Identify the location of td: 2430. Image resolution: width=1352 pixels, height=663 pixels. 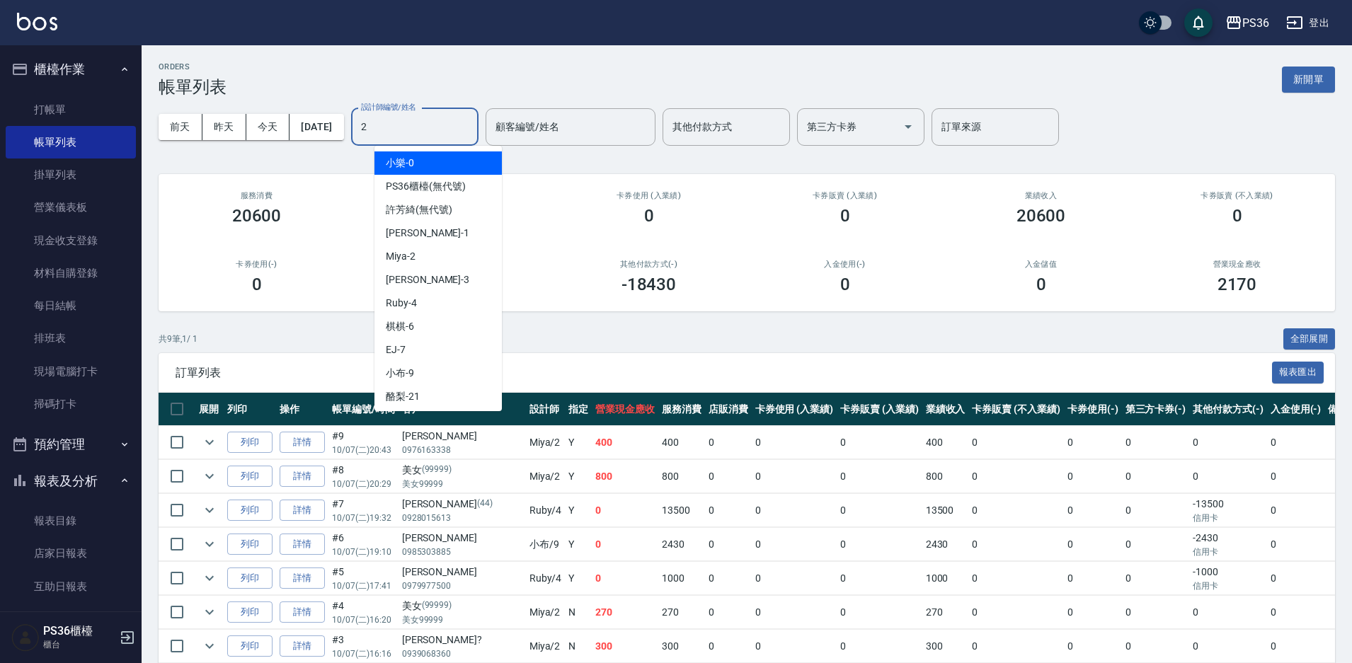
(682, 544).